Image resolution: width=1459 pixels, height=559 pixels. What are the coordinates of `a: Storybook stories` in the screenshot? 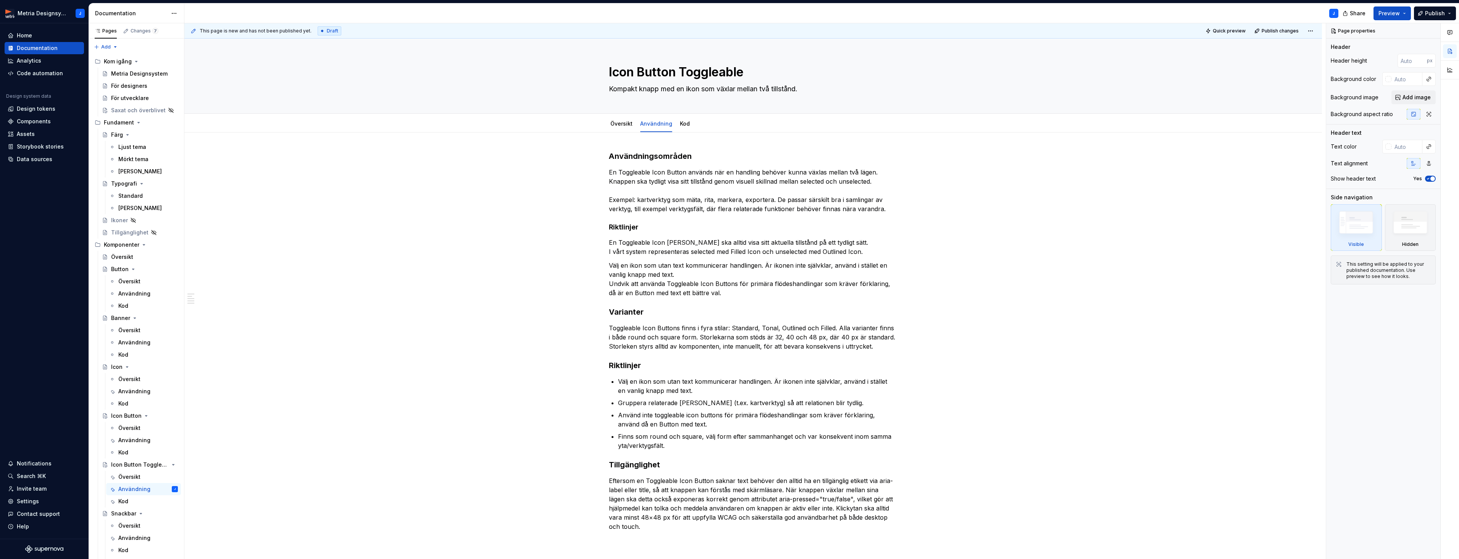 It's located at (44, 147).